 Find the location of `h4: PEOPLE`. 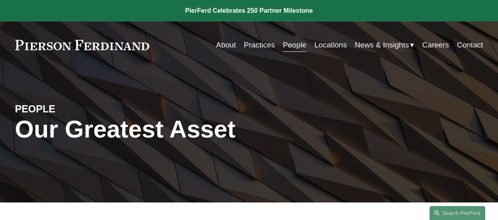

h4: PEOPLE is located at coordinates (74, 109).